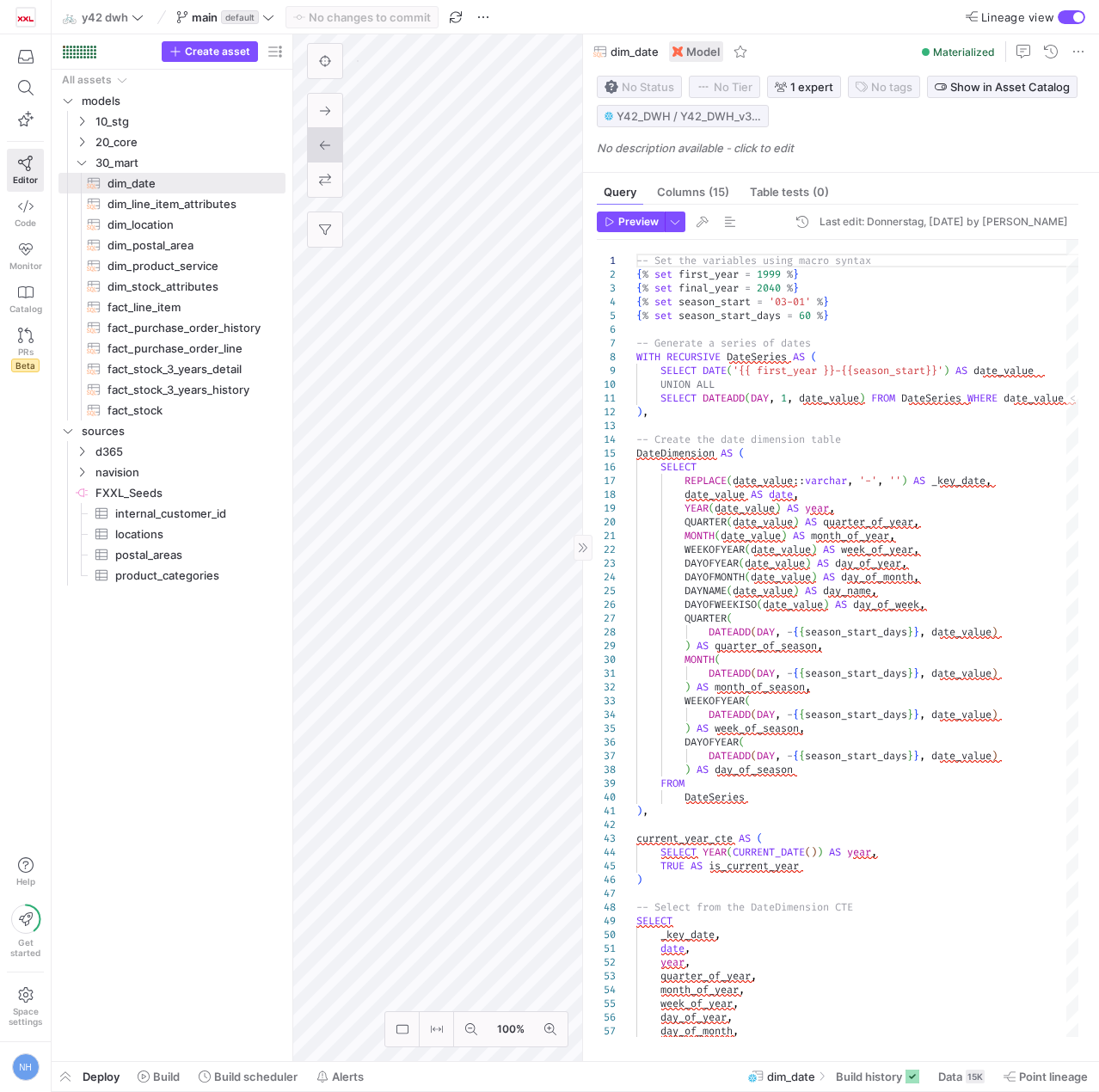  I want to click on div: 12, so click(606, 412).